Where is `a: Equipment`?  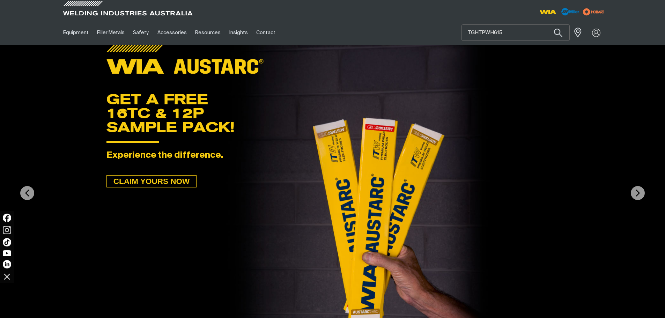
a: Equipment is located at coordinates (76, 32).